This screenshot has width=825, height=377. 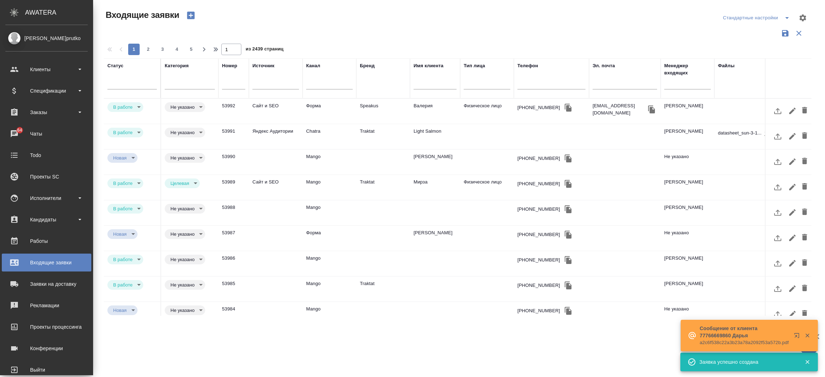 What do you see at coordinates (191, 49) in the screenshot?
I see `span: 5` at bounding box center [191, 49].